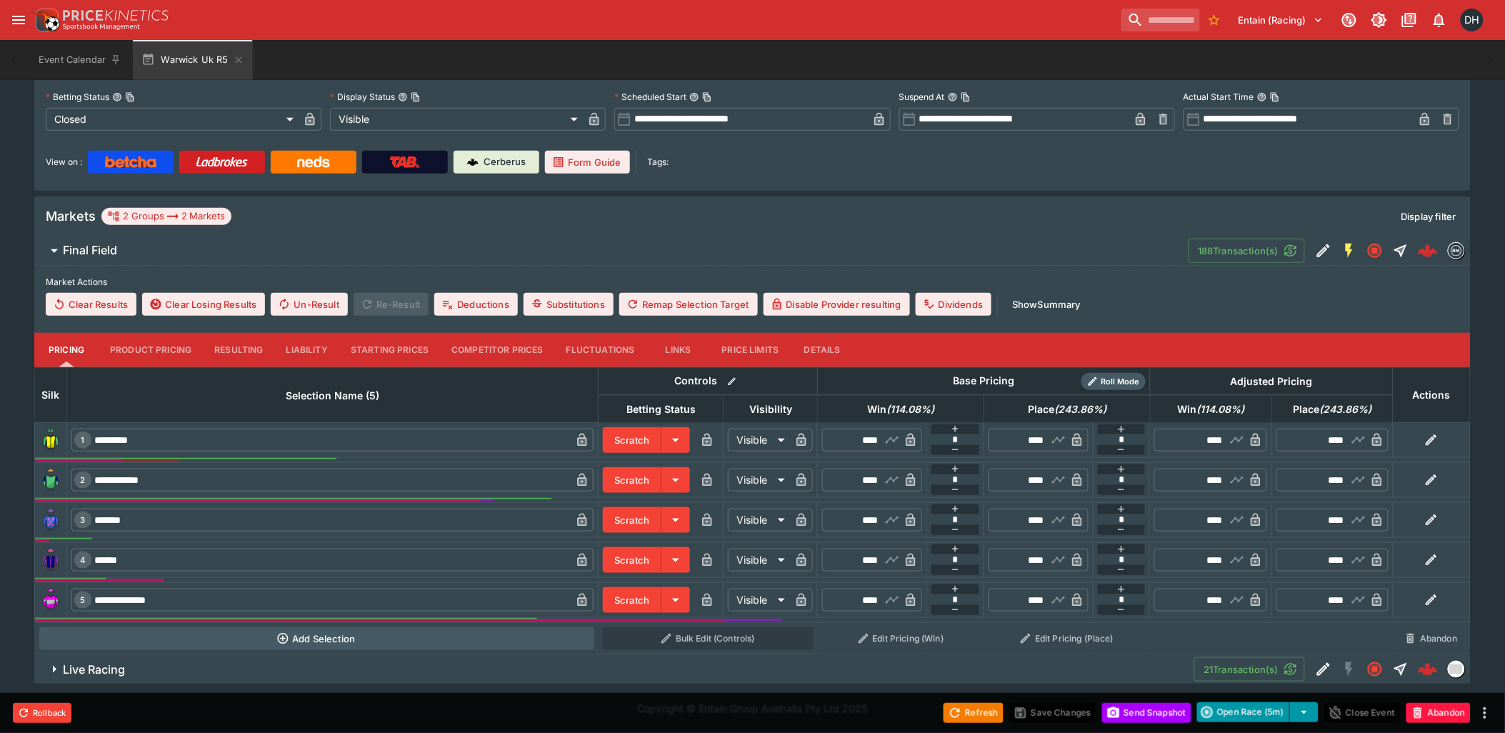  Describe the element at coordinates (984, 381) in the screenshot. I see `div: Base Pricing` at that location.